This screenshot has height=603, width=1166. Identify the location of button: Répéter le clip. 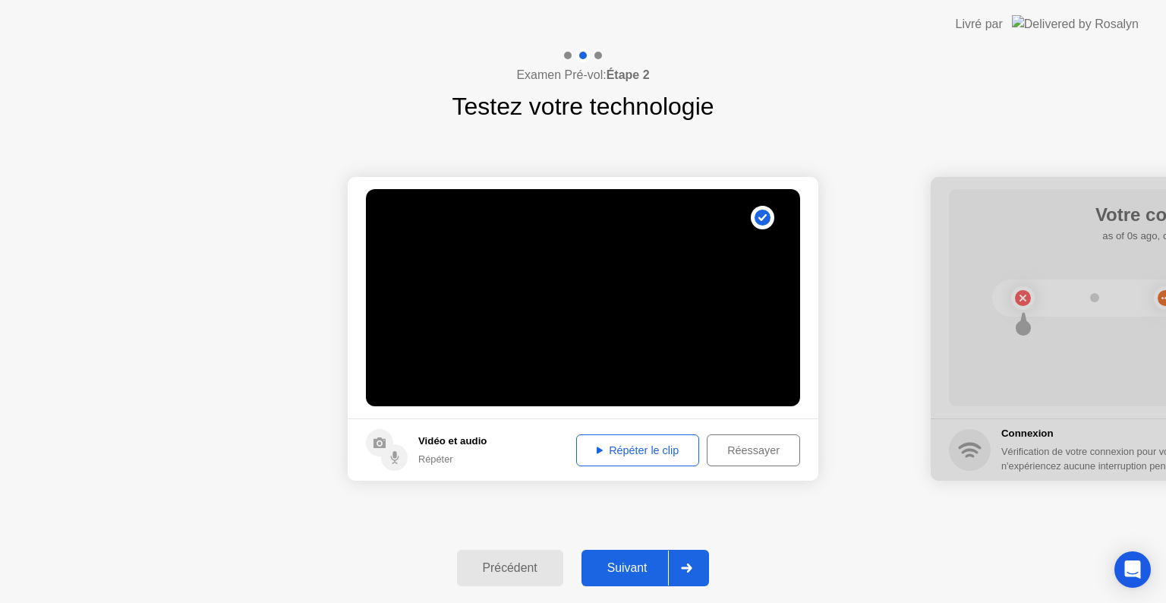
(638, 450).